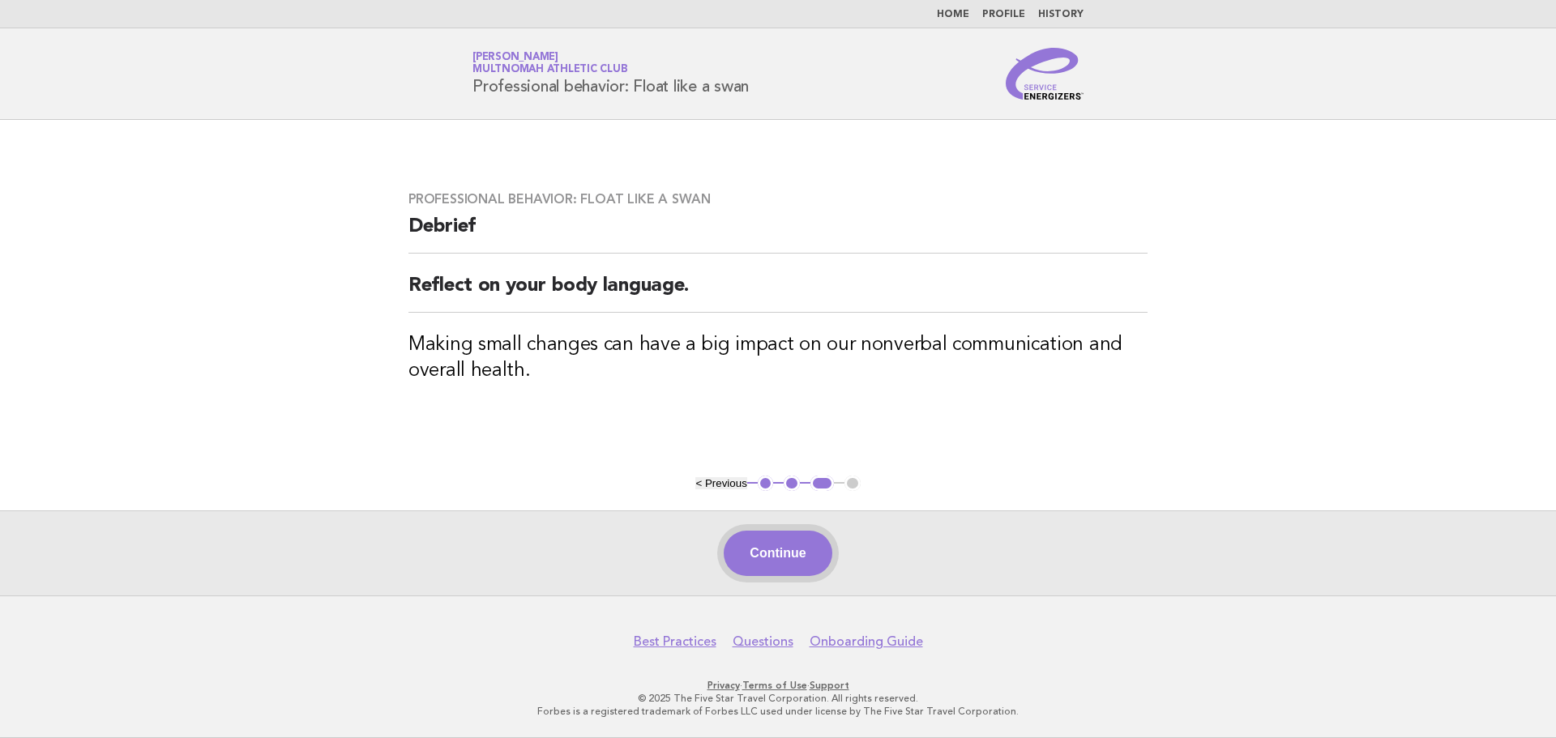  I want to click on a: History, so click(1061, 15).